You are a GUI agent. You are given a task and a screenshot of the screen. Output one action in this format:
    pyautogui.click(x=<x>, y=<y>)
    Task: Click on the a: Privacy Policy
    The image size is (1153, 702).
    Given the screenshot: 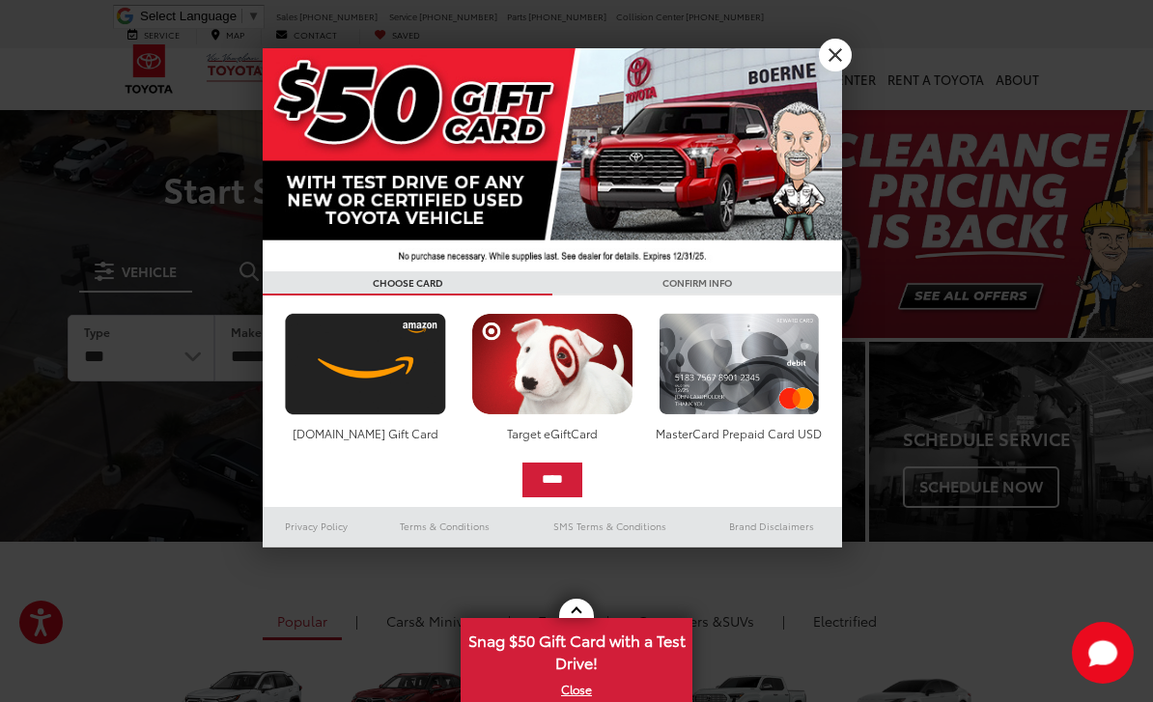 What is the action you would take?
    pyautogui.click(x=317, y=526)
    